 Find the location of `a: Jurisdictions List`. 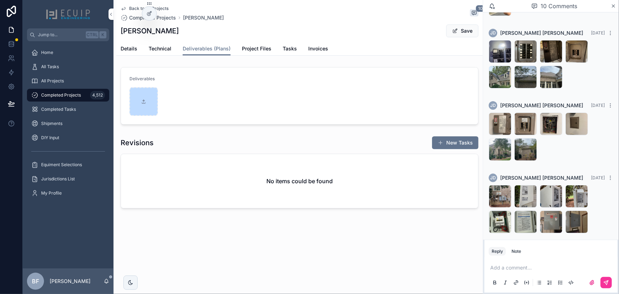

a: Jurisdictions List is located at coordinates (68, 179).